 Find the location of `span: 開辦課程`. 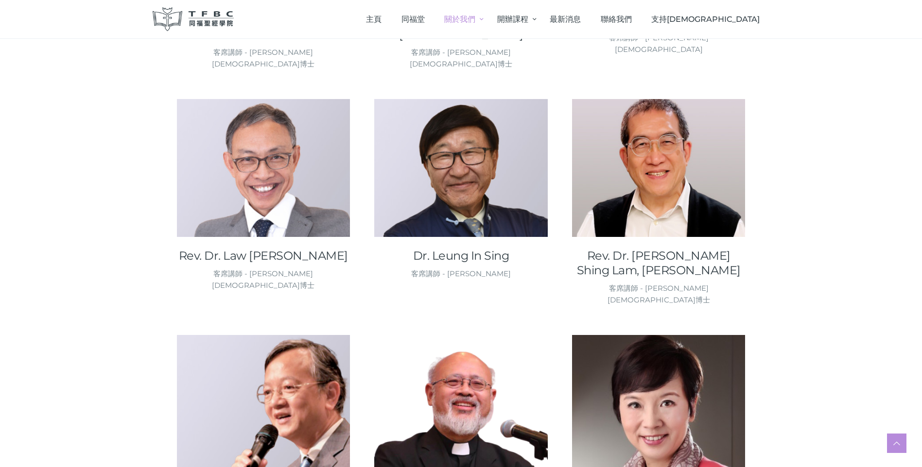

span: 開辦課程 is located at coordinates (513, 19).